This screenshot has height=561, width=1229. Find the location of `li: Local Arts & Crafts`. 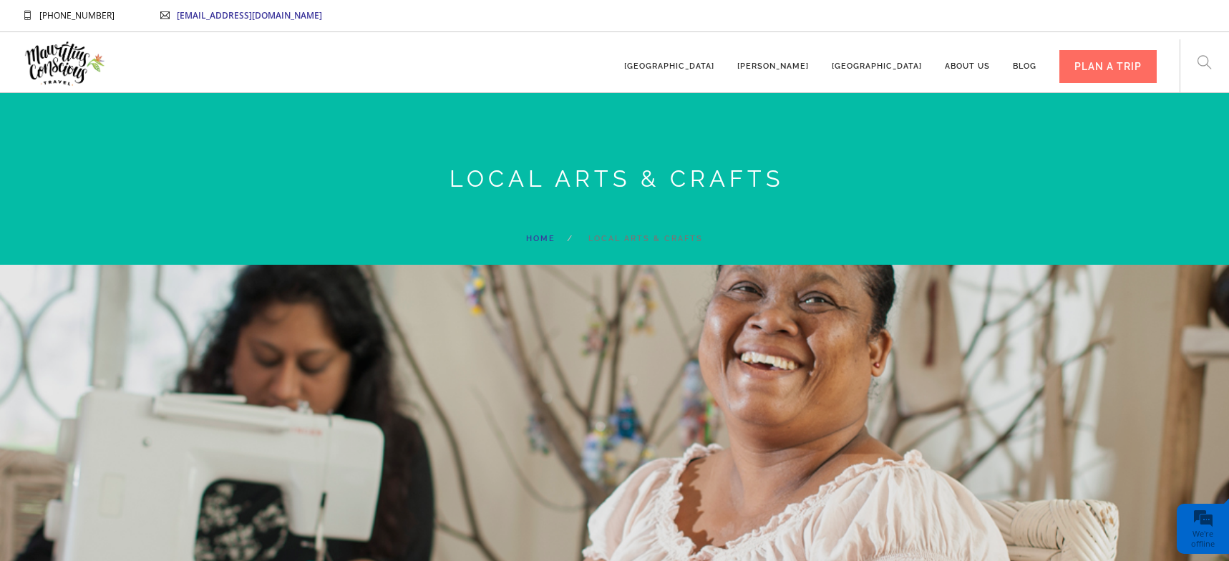

li: Local Arts & Crafts is located at coordinates (629, 239).